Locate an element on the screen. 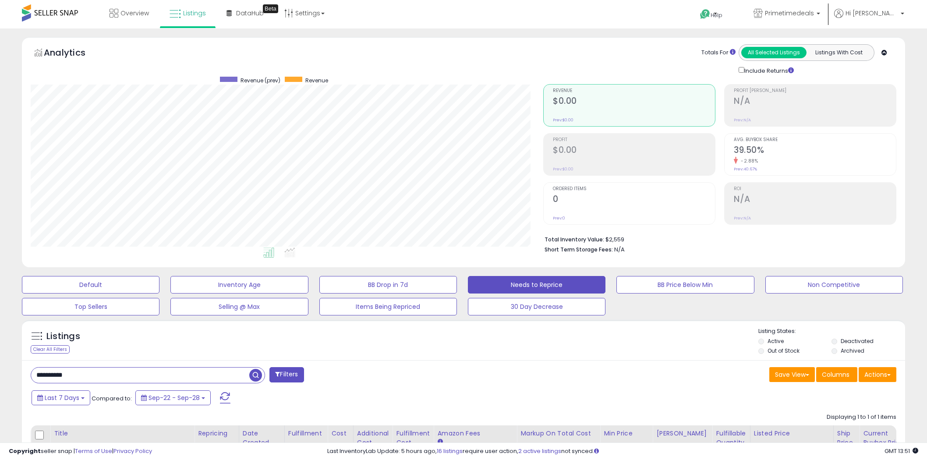 The height and width of the screenshot is (460, 927). span: Revenue (prev) is located at coordinates (260, 80).